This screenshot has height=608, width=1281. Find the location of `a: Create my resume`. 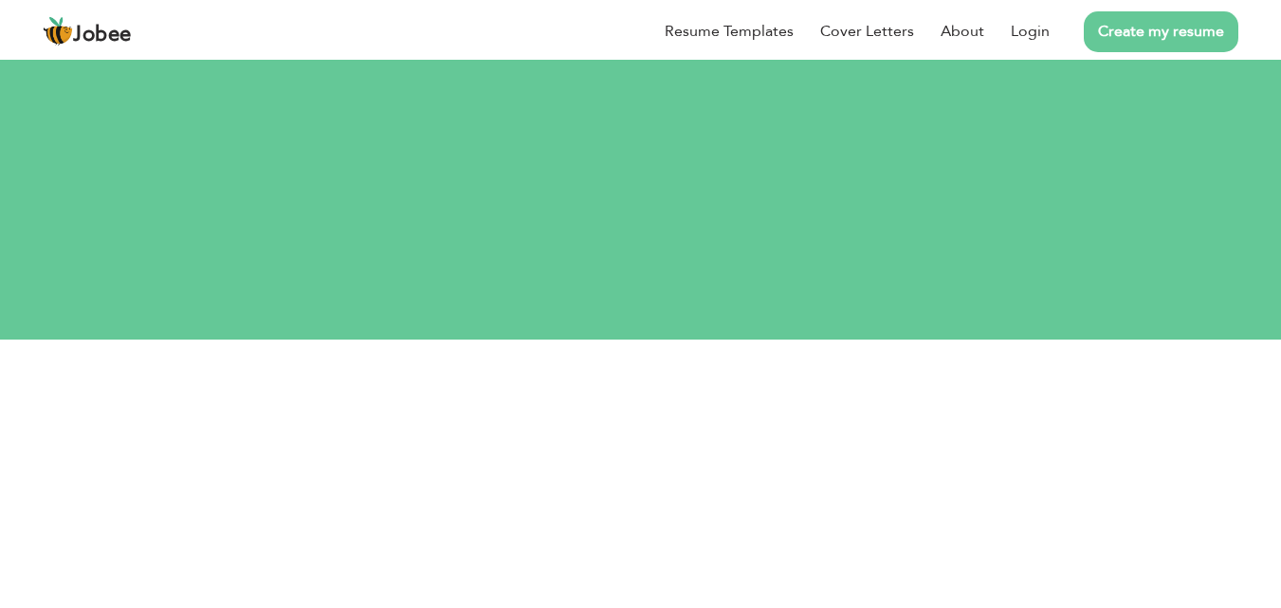

a: Create my resume is located at coordinates (1161, 31).